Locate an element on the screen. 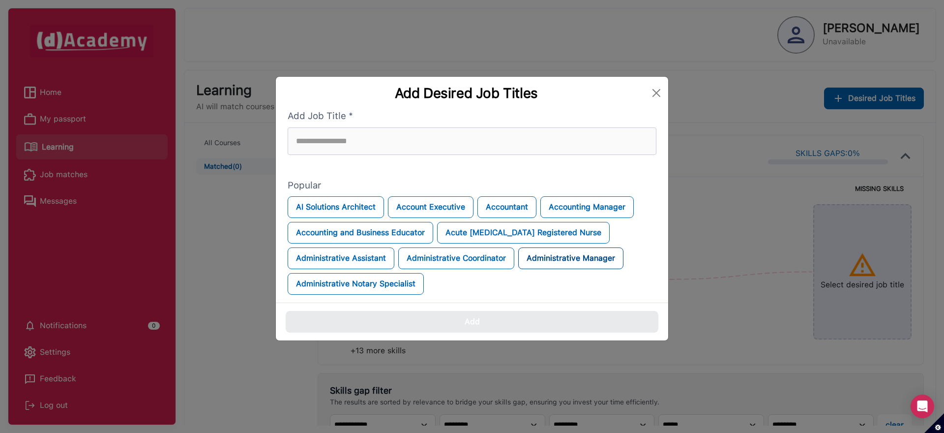 The height and width of the screenshot is (433, 944). button: Administrative Assistant is located at coordinates (341, 258).